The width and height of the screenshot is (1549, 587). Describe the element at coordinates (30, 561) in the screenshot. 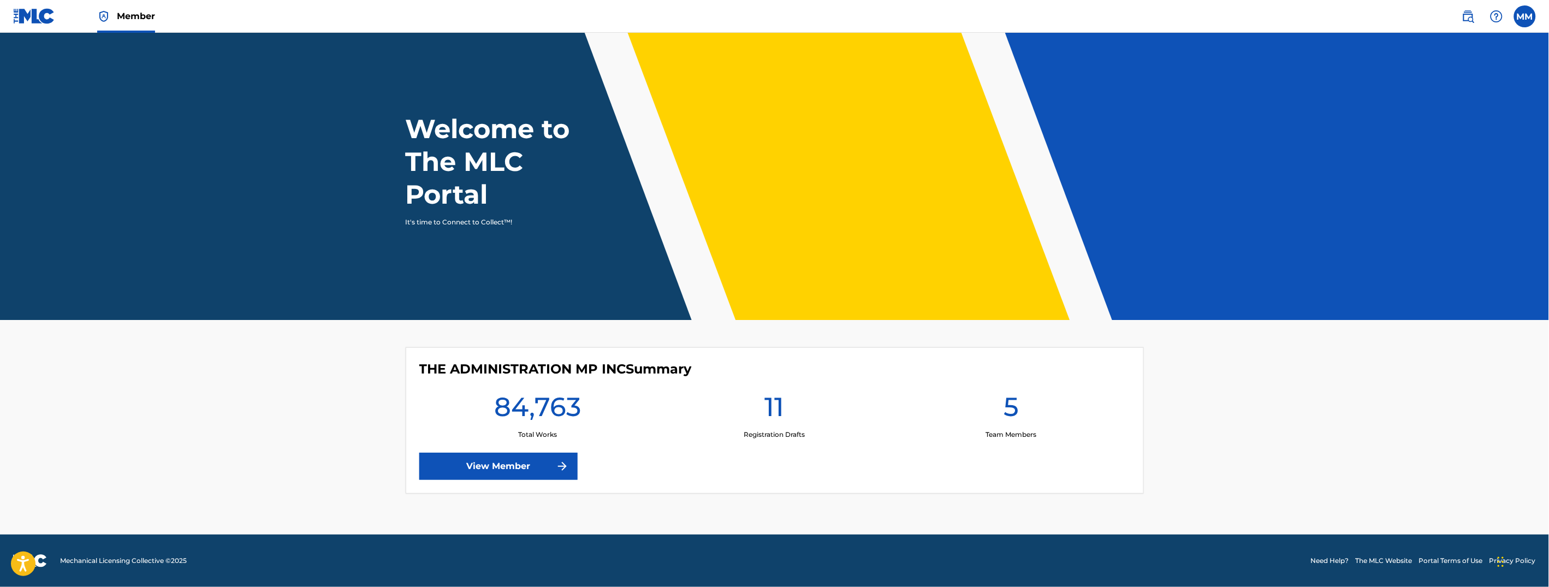

I see `img: logo` at that location.